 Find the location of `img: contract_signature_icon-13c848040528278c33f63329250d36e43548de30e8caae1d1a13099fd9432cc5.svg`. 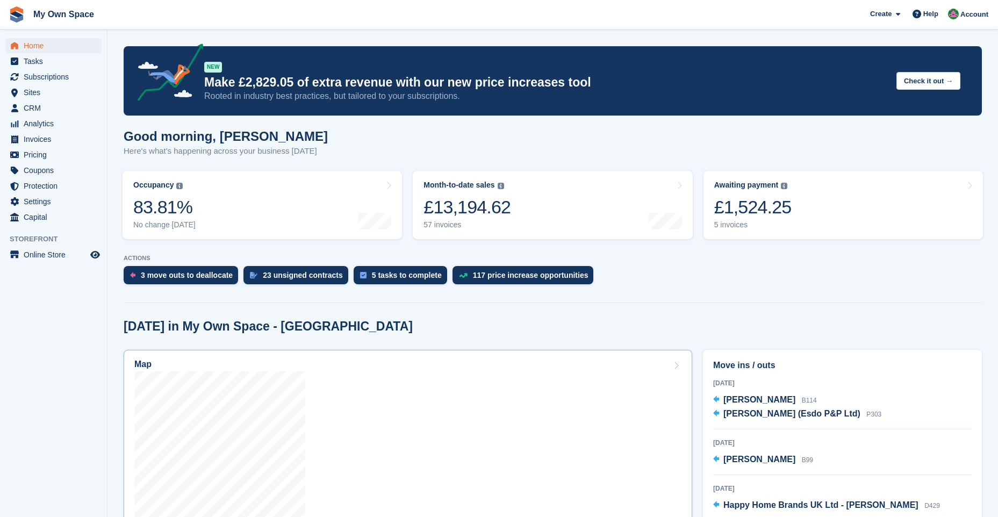

img: contract_signature_icon-13c848040528278c33f63329250d36e43548de30e8caae1d1a13099fd9432cc5.svg is located at coordinates (254, 275).